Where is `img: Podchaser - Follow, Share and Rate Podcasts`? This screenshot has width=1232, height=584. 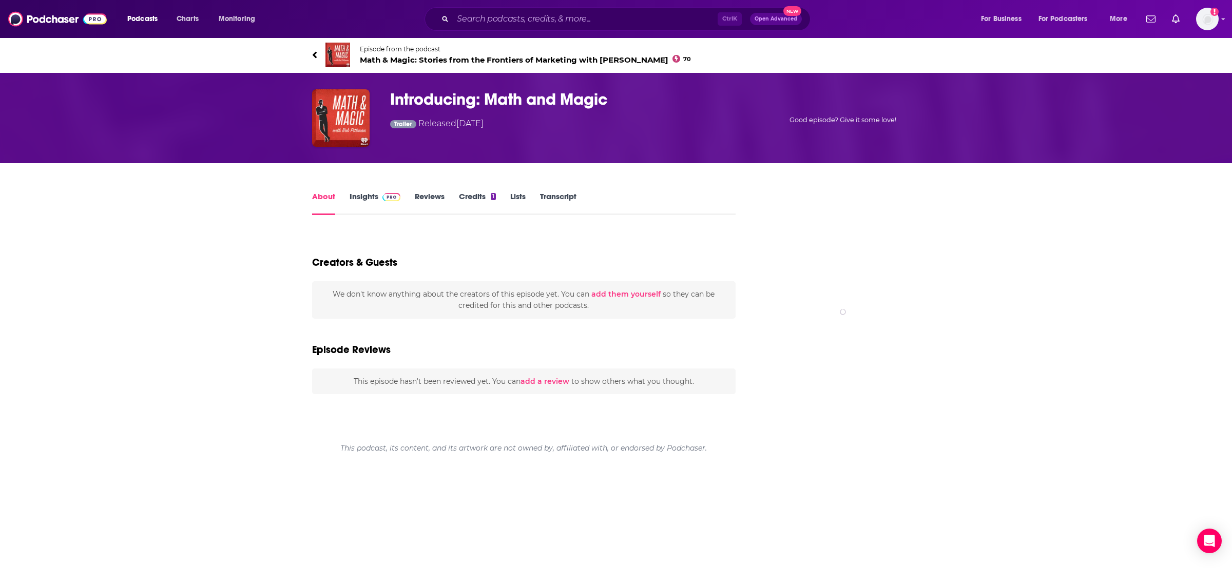 img: Podchaser - Follow, Share and Rate Podcasts is located at coordinates (58, 19).